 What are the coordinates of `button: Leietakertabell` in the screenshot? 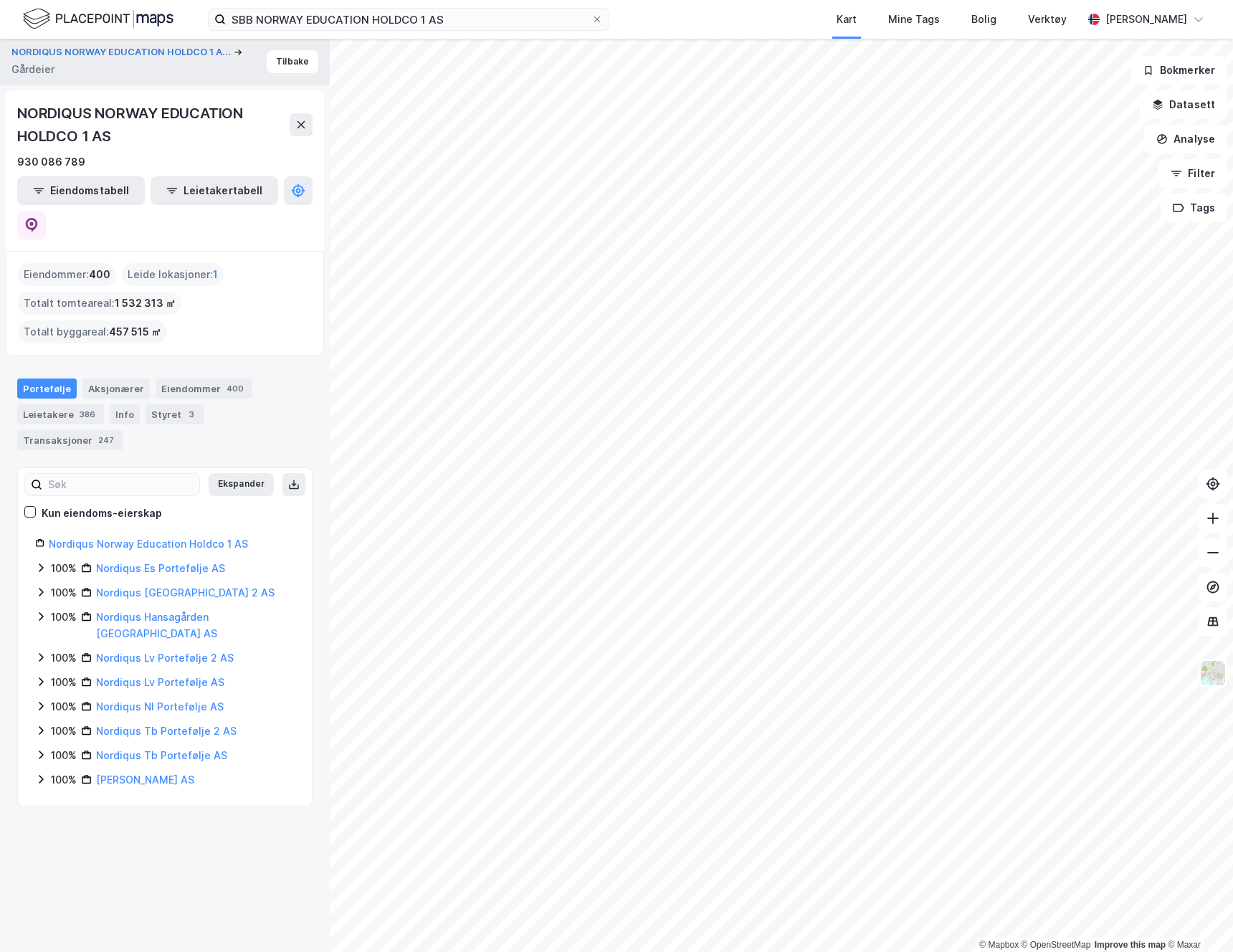 It's located at (215, 191).